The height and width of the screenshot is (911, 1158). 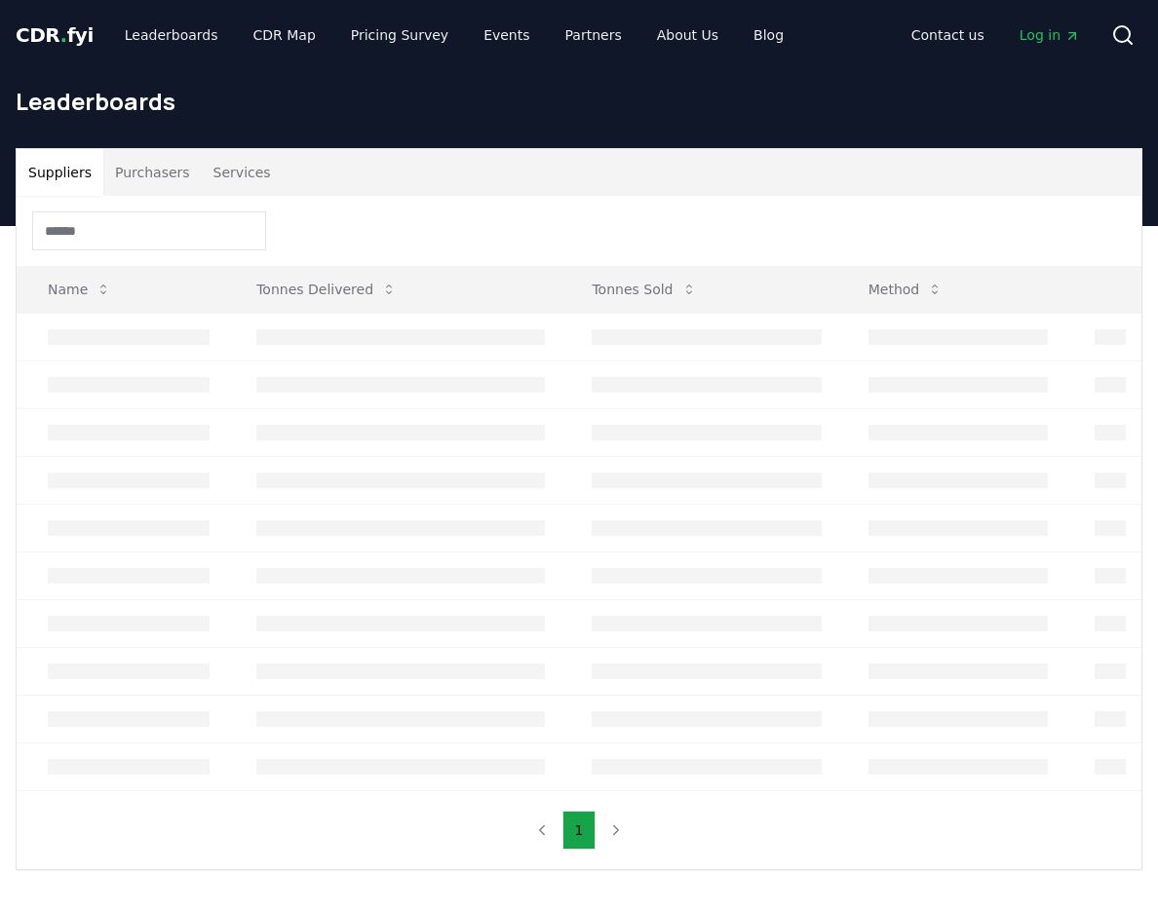 I want to click on button: Purchasers, so click(x=152, y=173).